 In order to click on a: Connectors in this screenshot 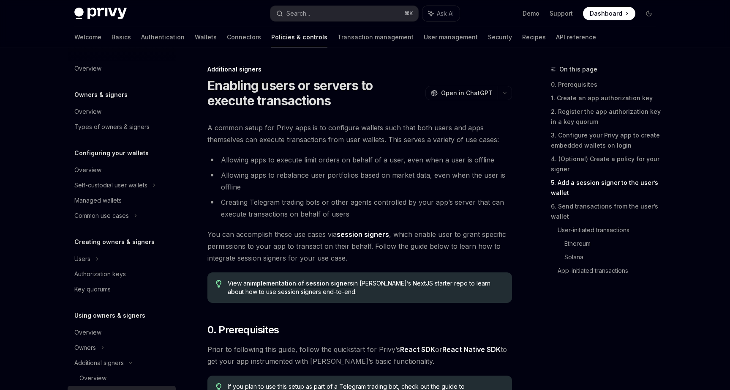, I will do `click(244, 37)`.